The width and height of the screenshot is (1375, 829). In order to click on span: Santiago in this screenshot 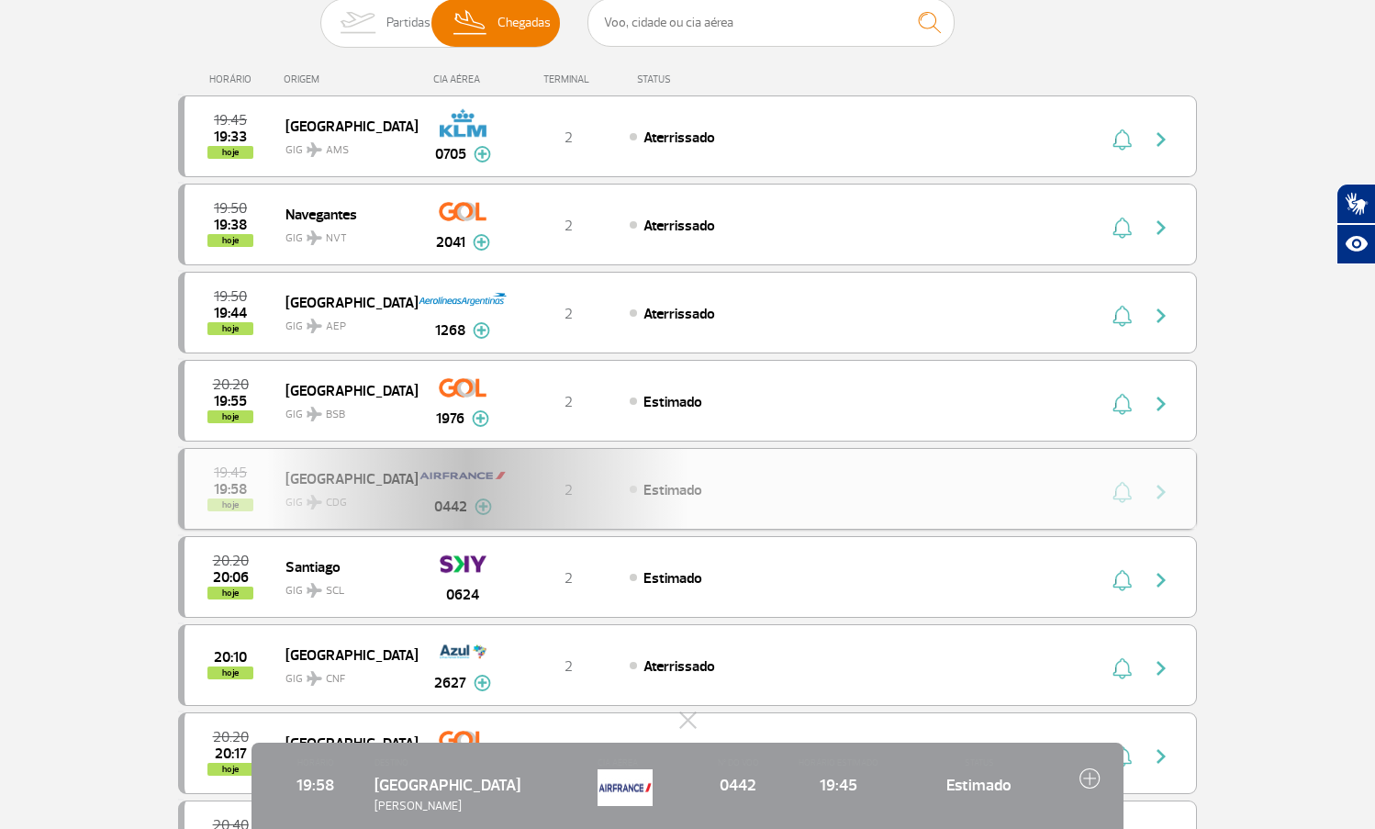, I will do `click(344, 567)`.